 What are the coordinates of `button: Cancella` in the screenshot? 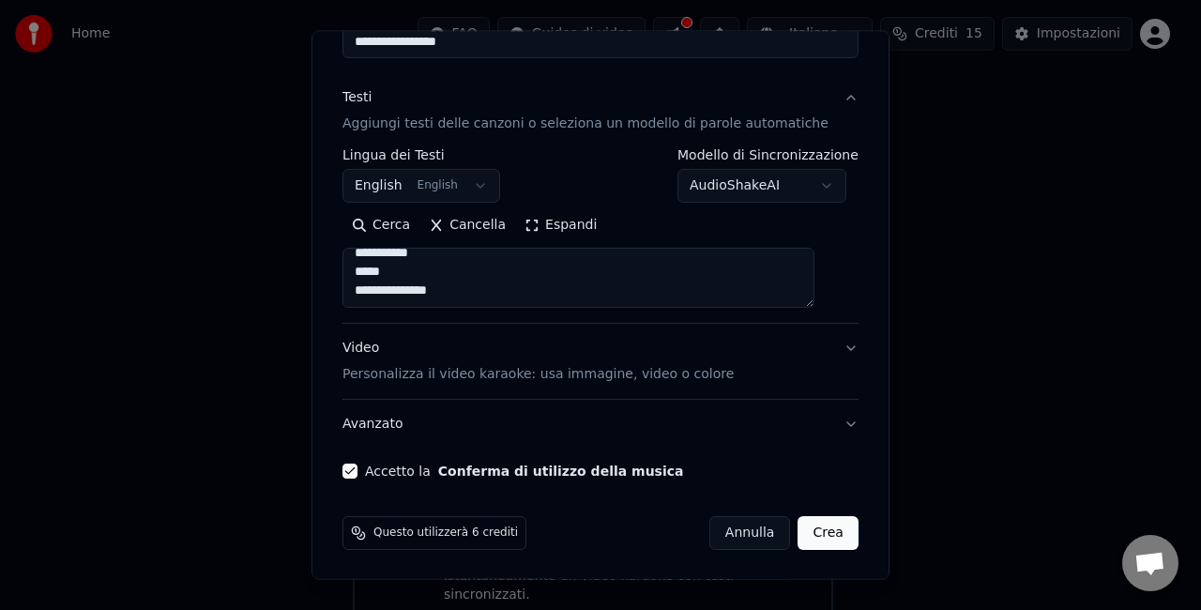 It's located at (467, 225).